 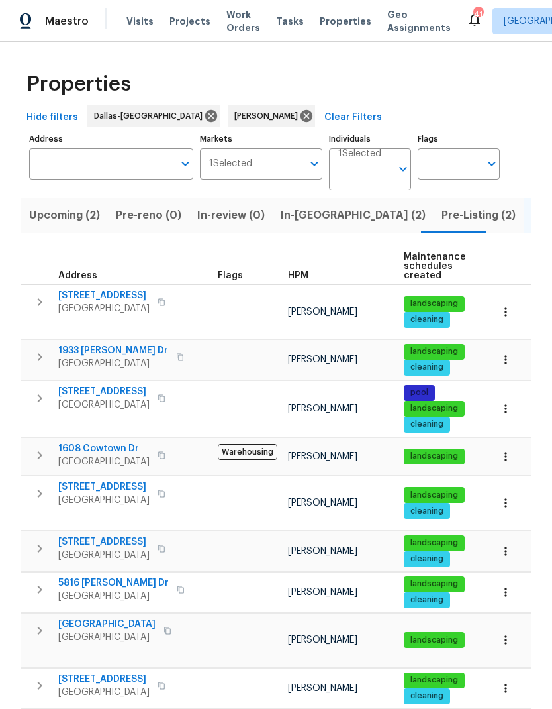 What do you see at coordinates (230, 275) in the screenshot?
I see `span: Flags` at bounding box center [230, 275].